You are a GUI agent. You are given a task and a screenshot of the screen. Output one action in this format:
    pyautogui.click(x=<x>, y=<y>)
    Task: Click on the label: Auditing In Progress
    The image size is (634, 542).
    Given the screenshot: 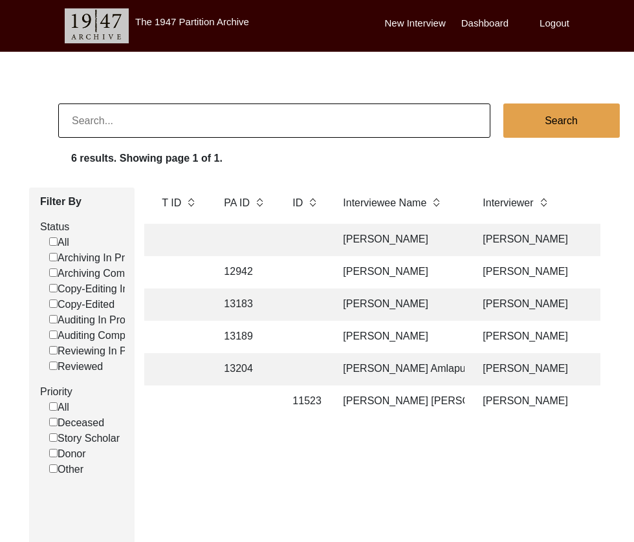 What is the action you would take?
    pyautogui.click(x=100, y=320)
    